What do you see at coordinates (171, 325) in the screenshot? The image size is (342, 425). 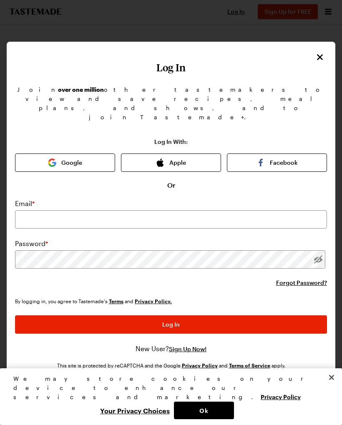 I see `button: Log In` at bounding box center [171, 325].